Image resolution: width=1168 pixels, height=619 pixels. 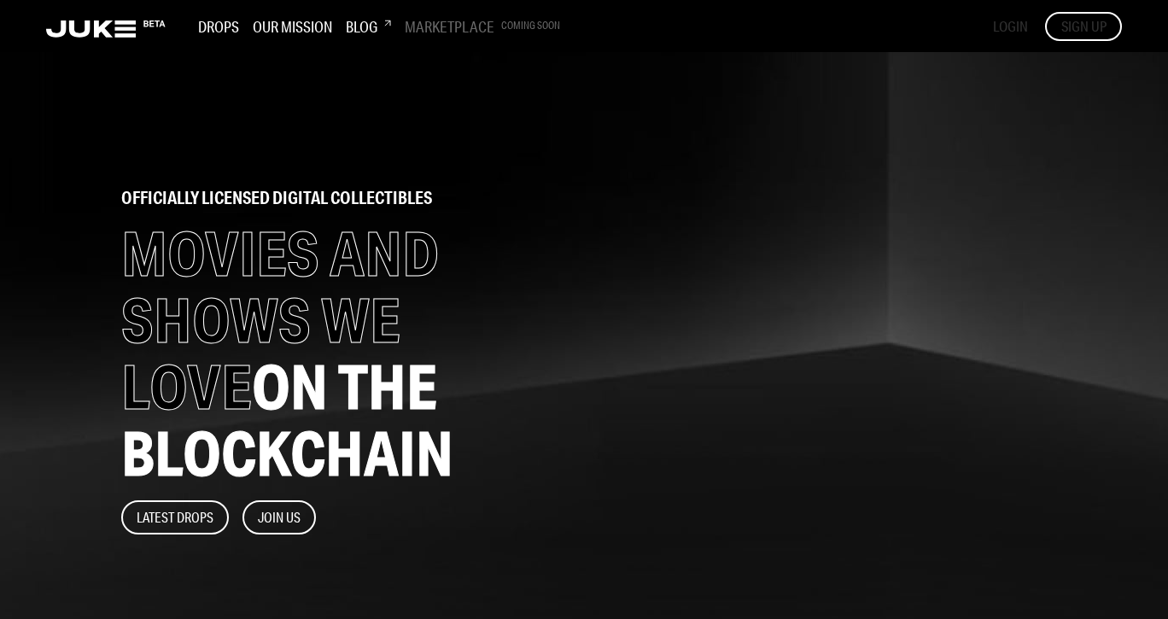 I want to click on h1: MOVIES AND SHOWS WE LOVE, so click(x=340, y=353).